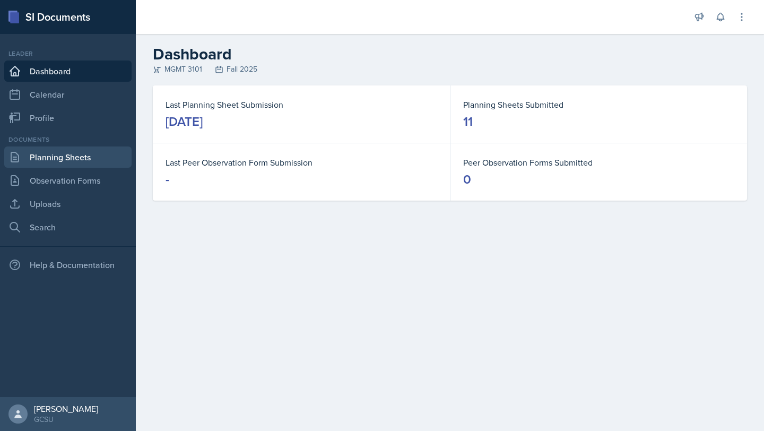 The height and width of the screenshot is (431, 764). I want to click on div: 0, so click(467, 179).